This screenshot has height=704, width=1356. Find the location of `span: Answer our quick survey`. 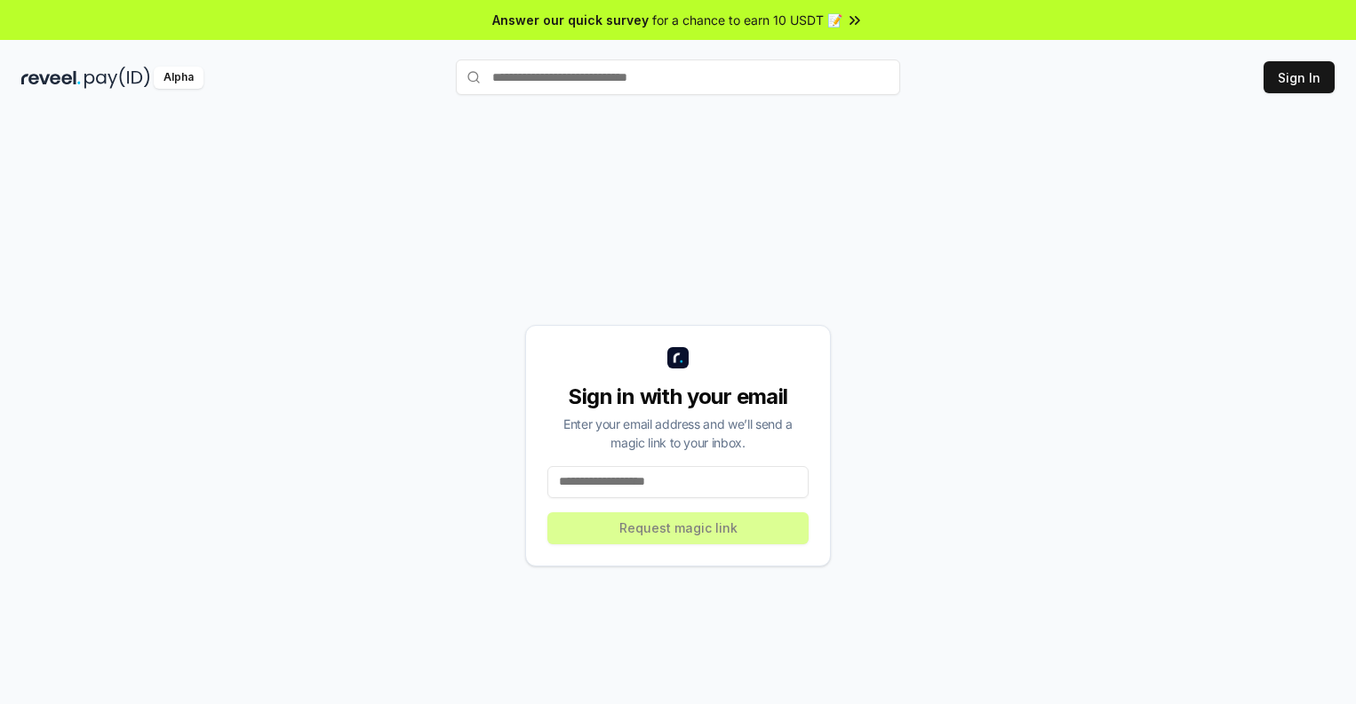

span: Answer our quick survey is located at coordinates (570, 20).